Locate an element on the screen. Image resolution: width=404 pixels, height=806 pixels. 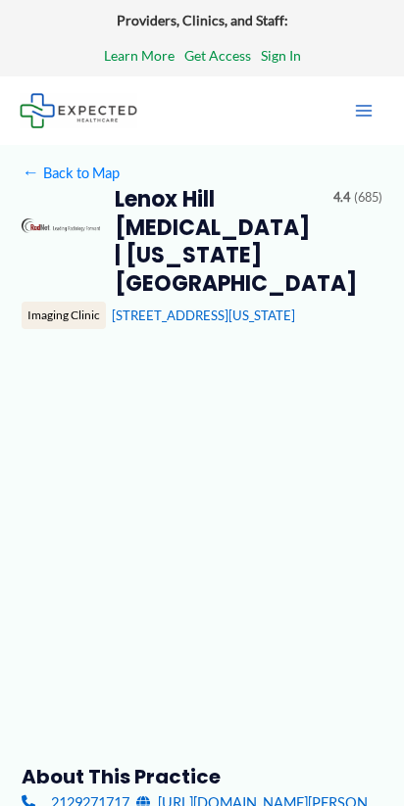
img: Expected Healthcare Logo - side, dark font, small is located at coordinates (78, 110).